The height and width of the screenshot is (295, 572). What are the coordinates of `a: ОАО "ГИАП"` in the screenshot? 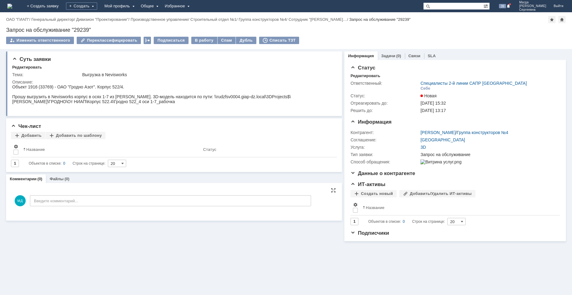 It's located at (17, 19).